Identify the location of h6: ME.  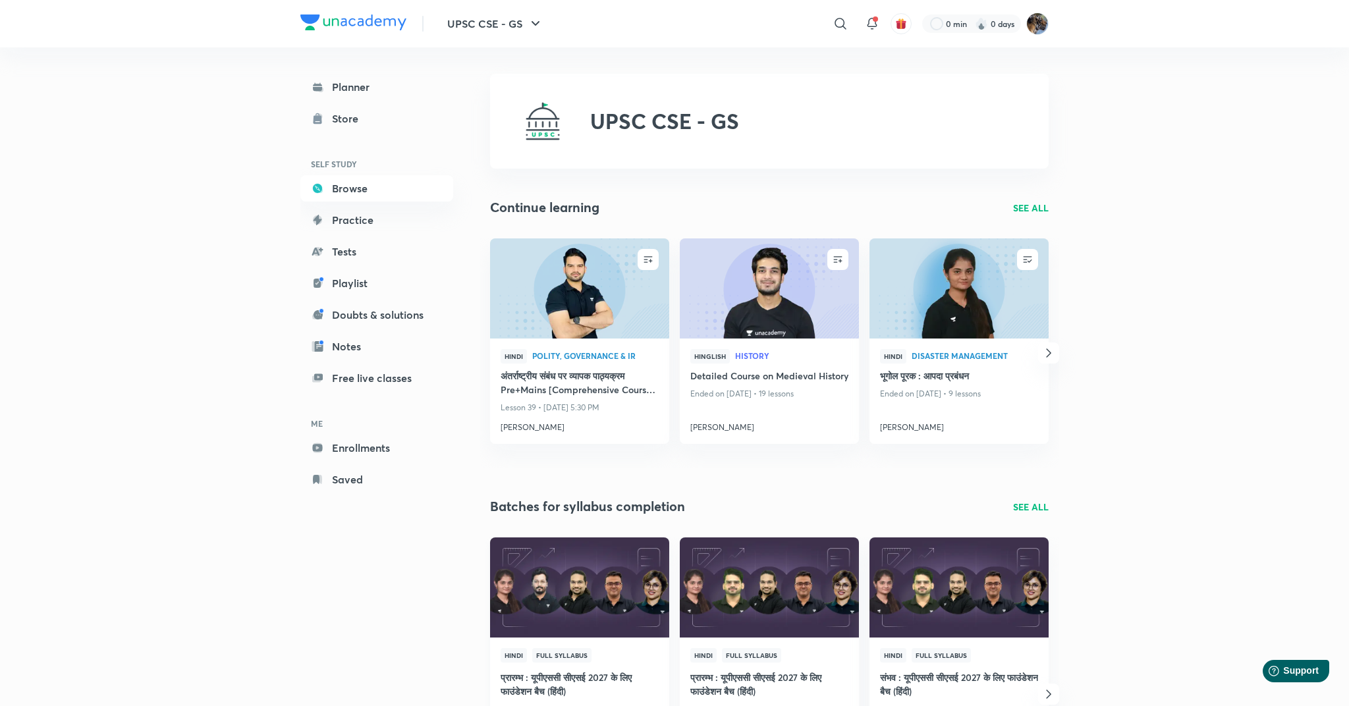
(377, 423).